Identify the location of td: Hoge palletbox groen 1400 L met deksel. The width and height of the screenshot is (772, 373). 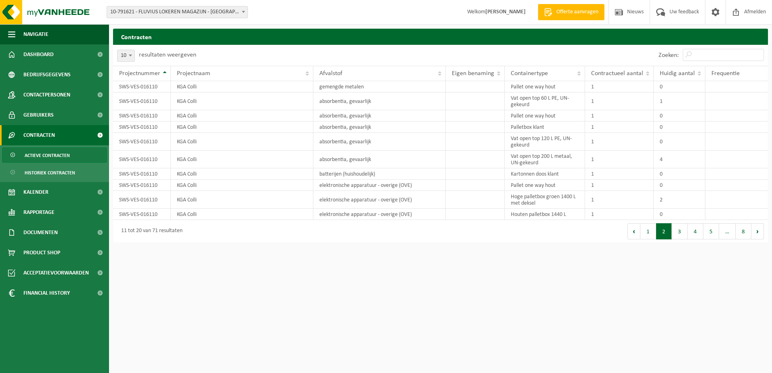
(544, 200).